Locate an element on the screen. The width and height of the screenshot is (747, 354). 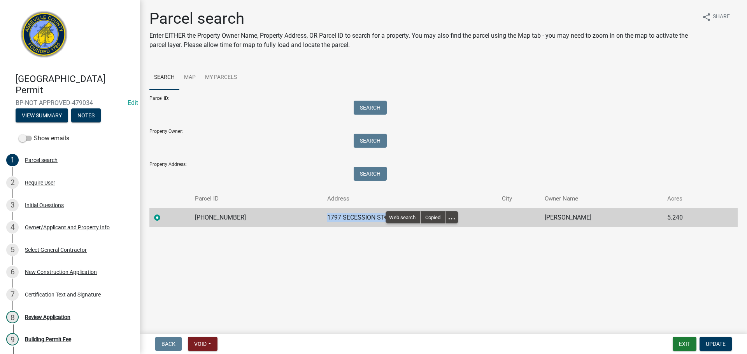
div: 8 is located at coordinates (12, 317).